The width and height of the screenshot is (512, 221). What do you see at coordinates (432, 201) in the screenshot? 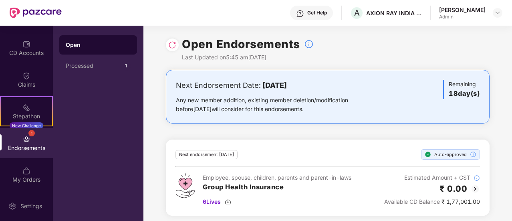
I see `div: ₹ 1,77,001.00` at bounding box center [432, 201].